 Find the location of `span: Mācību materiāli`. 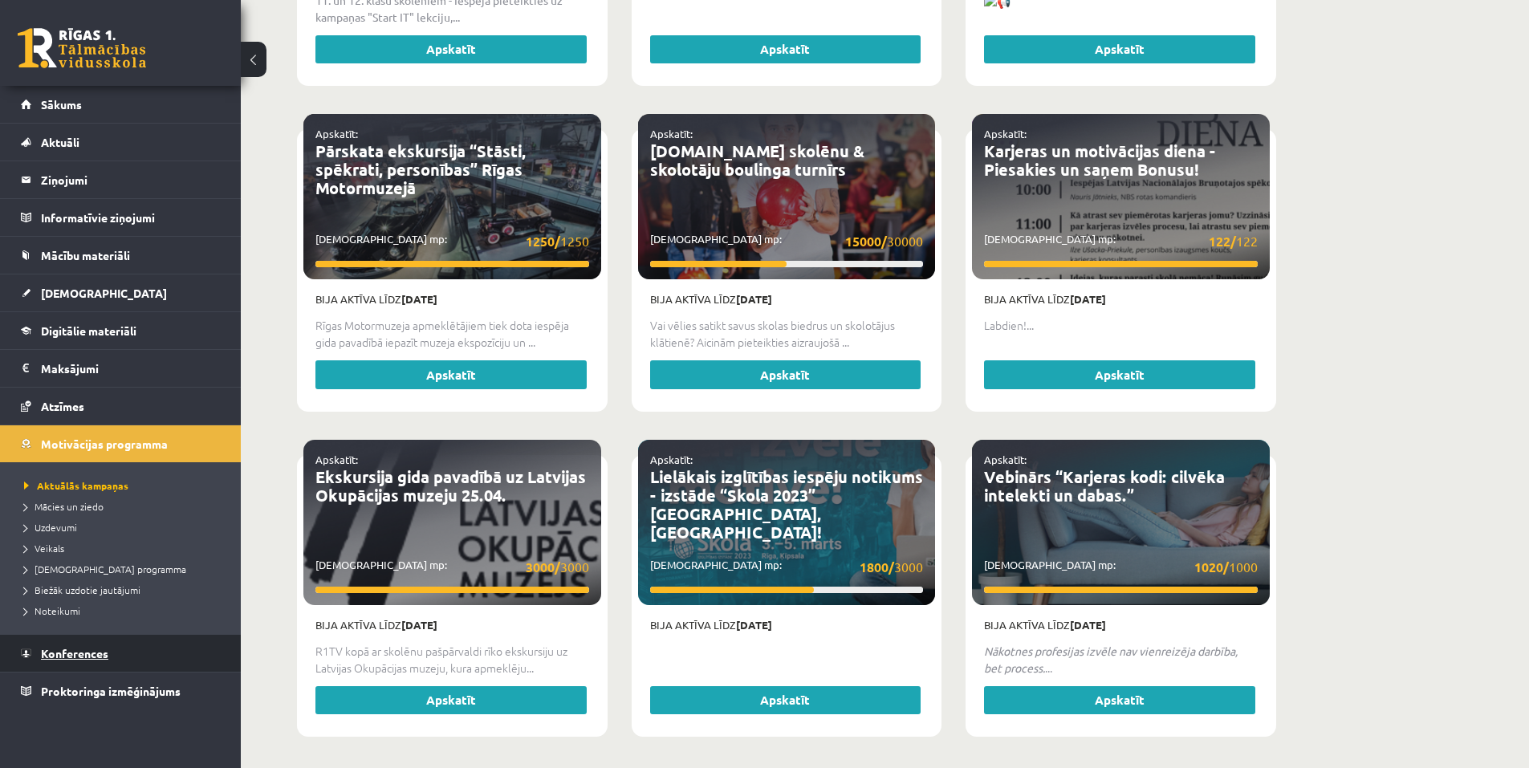

span: Mācību materiāli is located at coordinates (85, 255).